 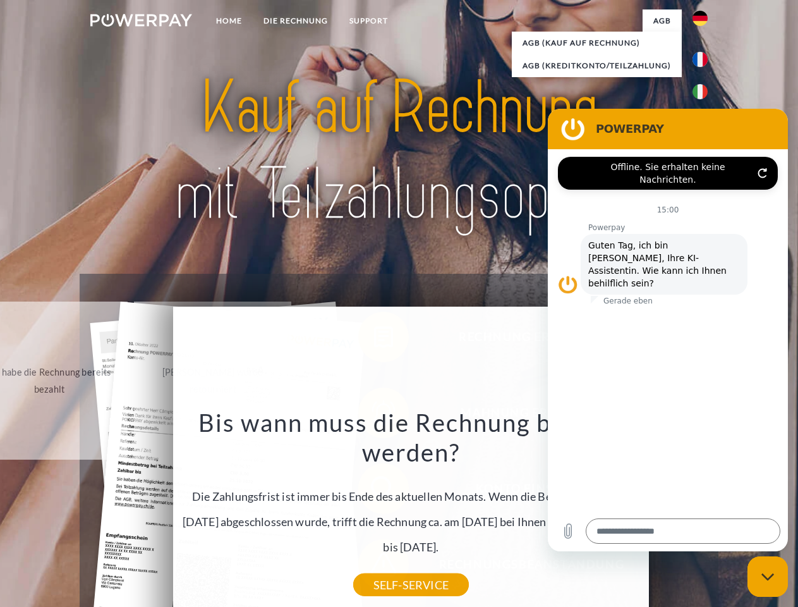 What do you see at coordinates (411, 585) in the screenshot?
I see `a: SELF-SERVICE` at bounding box center [411, 585].